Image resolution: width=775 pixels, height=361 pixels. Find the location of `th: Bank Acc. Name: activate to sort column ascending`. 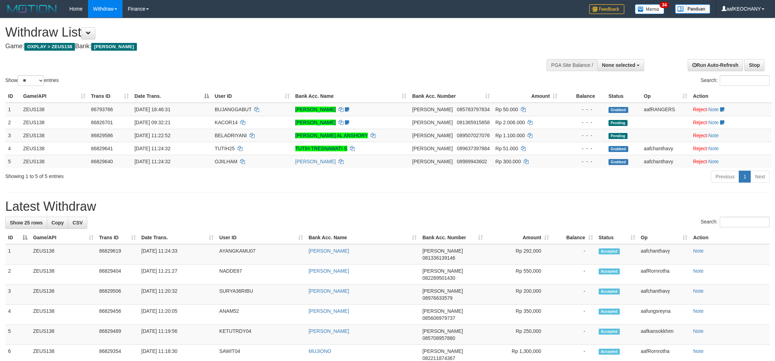

th: Bank Acc. Name: activate to sort column ascending is located at coordinates (351, 96).